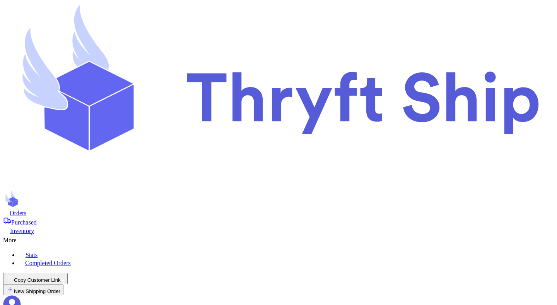 This screenshot has height=305, width=557. What do you see at coordinates (31, 254) in the screenshot?
I see `span: Stats` at bounding box center [31, 254].